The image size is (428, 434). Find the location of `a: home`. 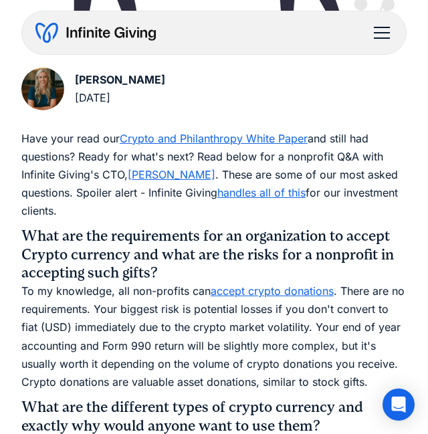

a: home is located at coordinates (96, 33).